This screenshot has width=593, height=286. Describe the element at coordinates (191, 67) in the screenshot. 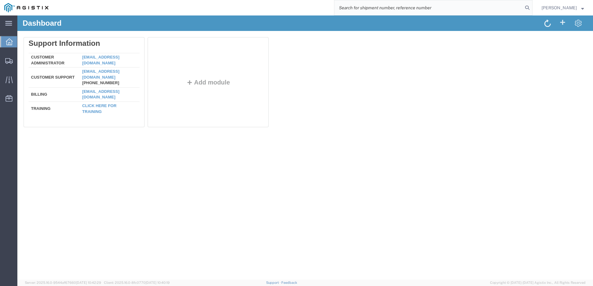

I see `button: Add module` at that location.